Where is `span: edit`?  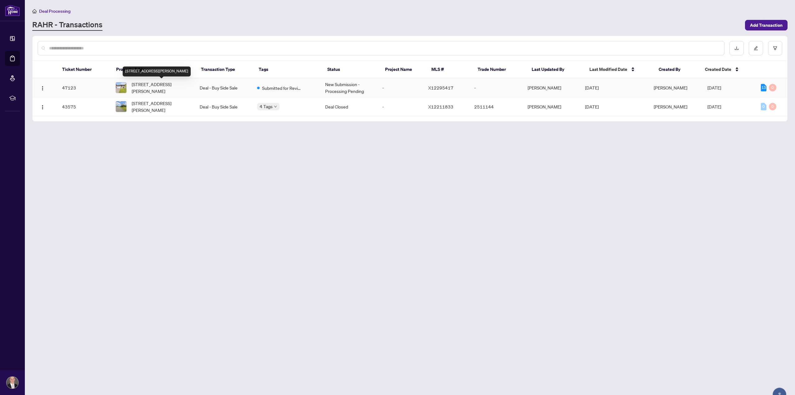 span: edit is located at coordinates (756, 48).